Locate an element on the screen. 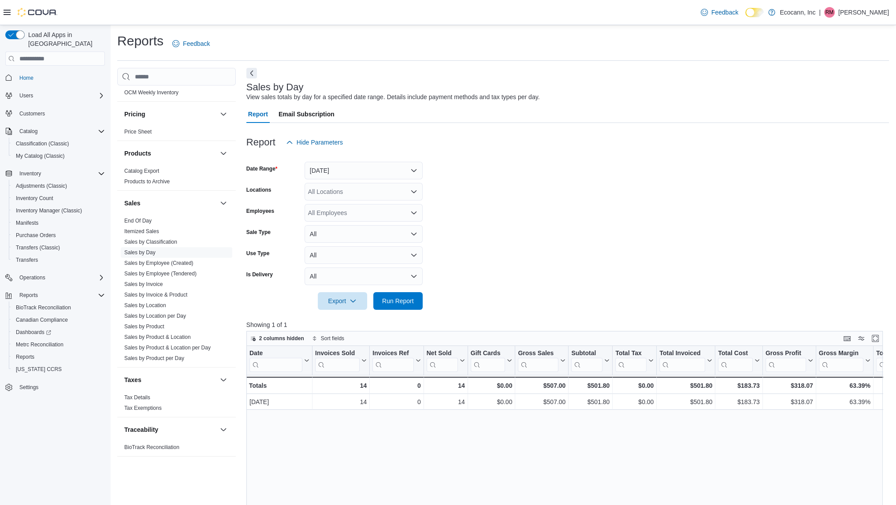 The image size is (896, 505). button: Inventory Manager (Classic) is located at coordinates (59, 211).